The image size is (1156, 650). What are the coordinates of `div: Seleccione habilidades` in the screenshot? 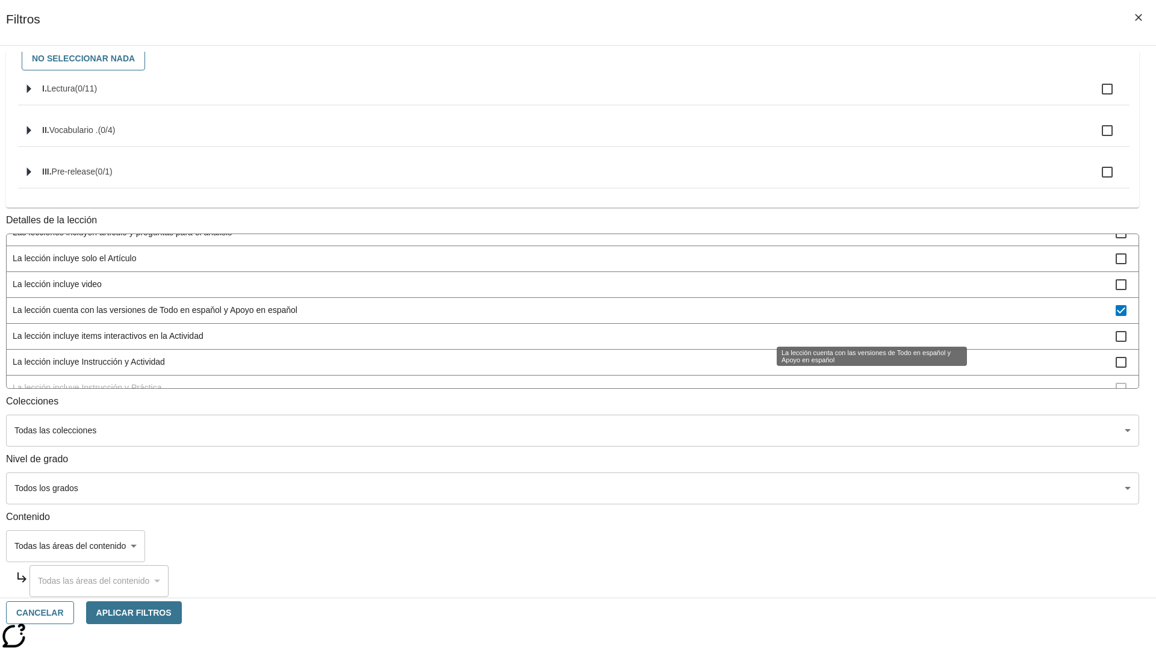 It's located at (573, 58).